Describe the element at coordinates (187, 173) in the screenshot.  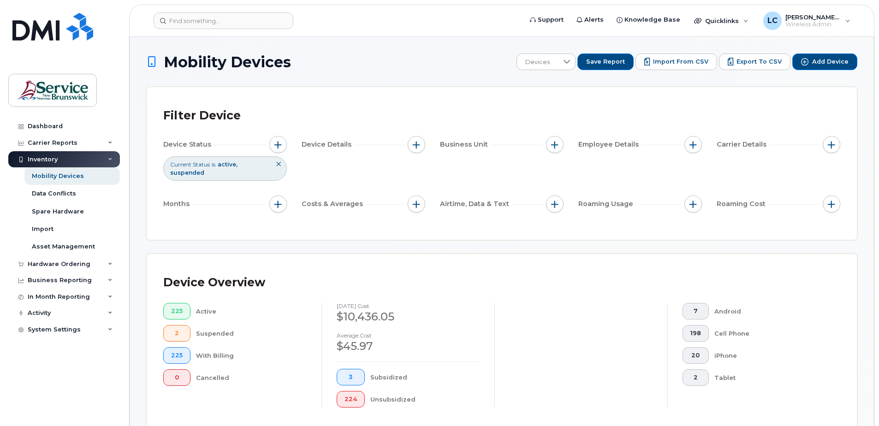
I see `span: suspended` at that location.